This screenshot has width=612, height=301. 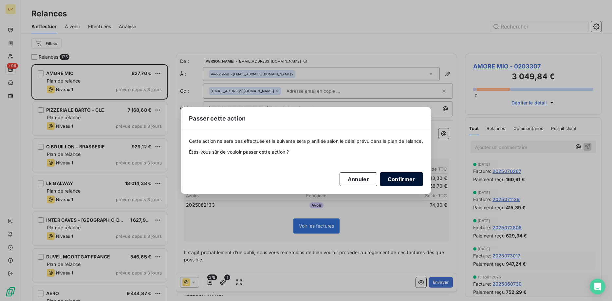 I want to click on span: Êtes-vous sûr de vouloir passer cette action ?, so click(x=306, y=152).